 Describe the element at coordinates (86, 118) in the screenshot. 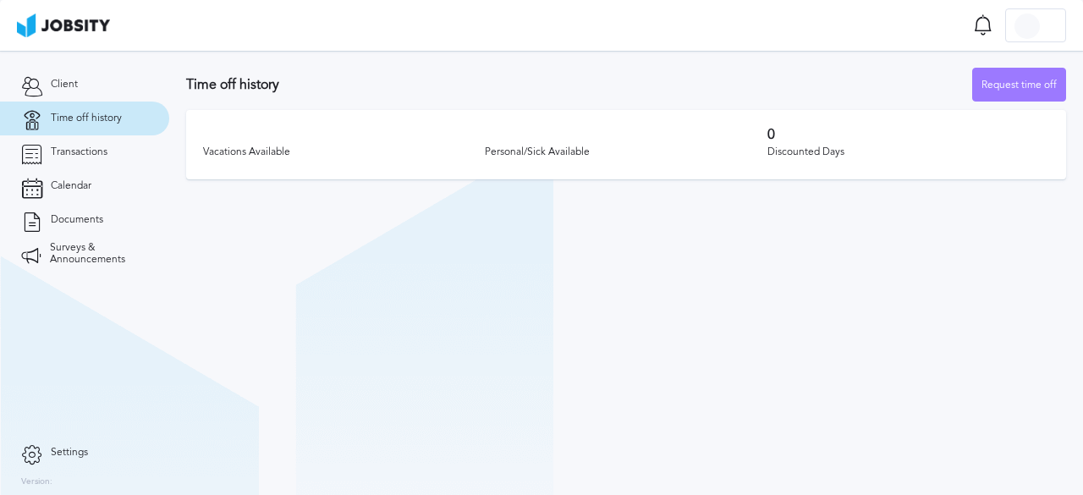

I see `span: Time off history` at that location.